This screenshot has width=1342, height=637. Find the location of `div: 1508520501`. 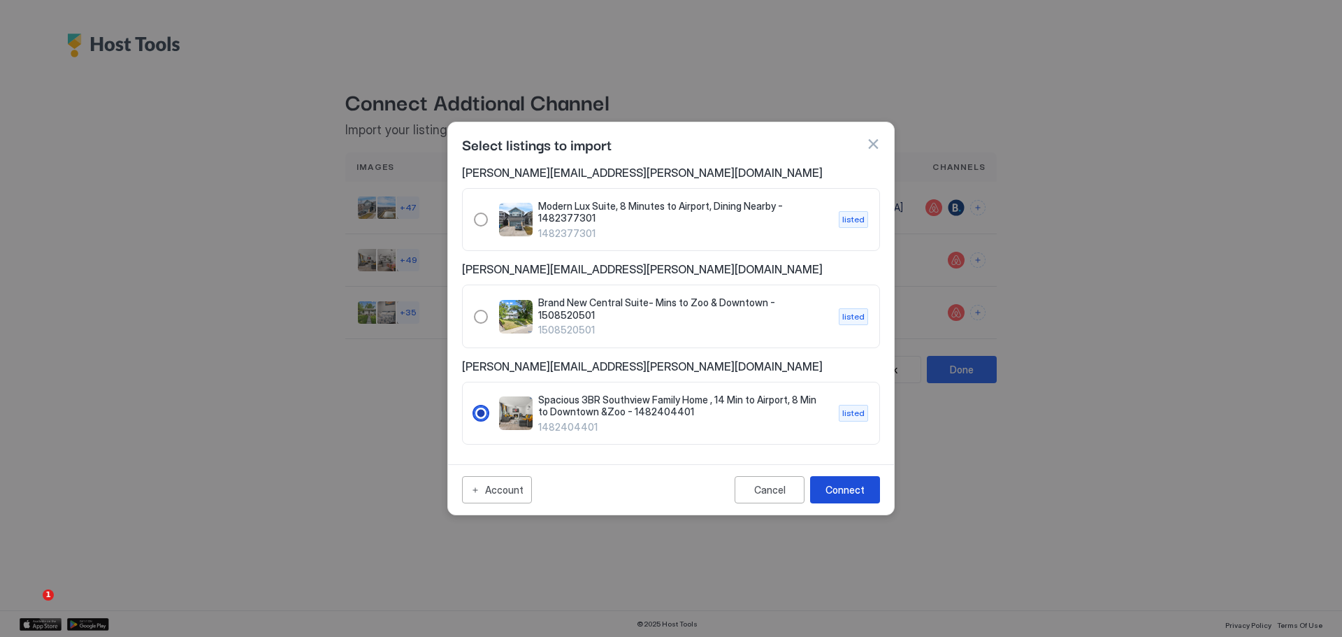

div: 1508520501 is located at coordinates (671, 316).